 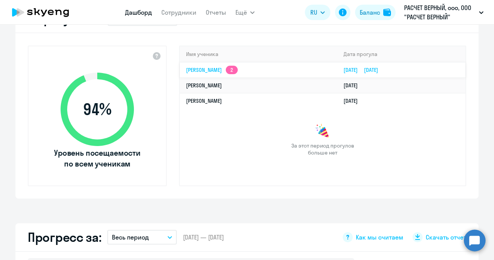 What do you see at coordinates (231, 70) in the screenshot?
I see `app-skyeng-badge: 2` at bounding box center [231, 70].